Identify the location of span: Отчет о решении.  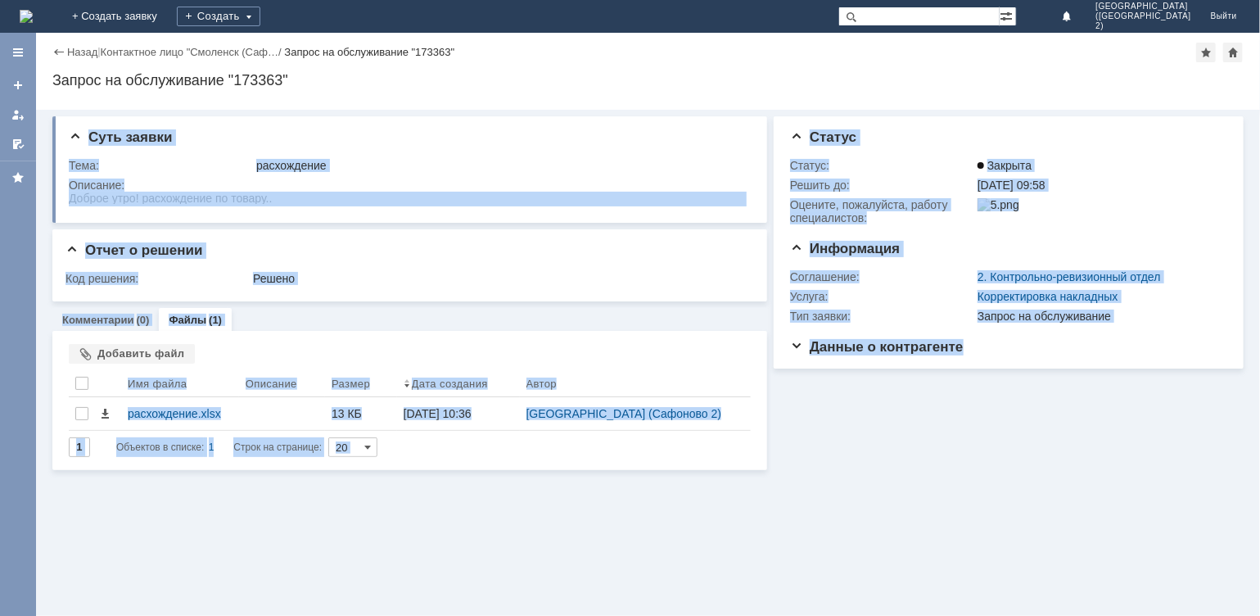
(133, 250).